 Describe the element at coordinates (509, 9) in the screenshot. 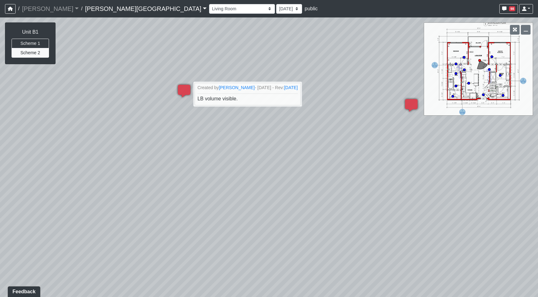

I see `button: 98` at that location.